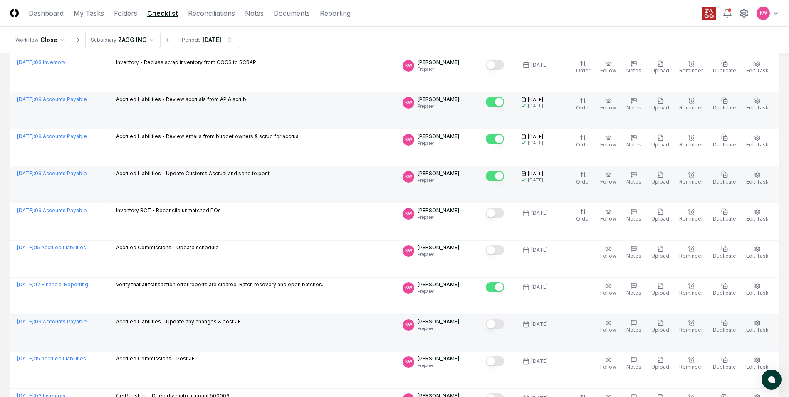 The height and width of the screenshot is (397, 789). Describe the element at coordinates (211, 13) in the screenshot. I see `a: Reconciliations` at that location.